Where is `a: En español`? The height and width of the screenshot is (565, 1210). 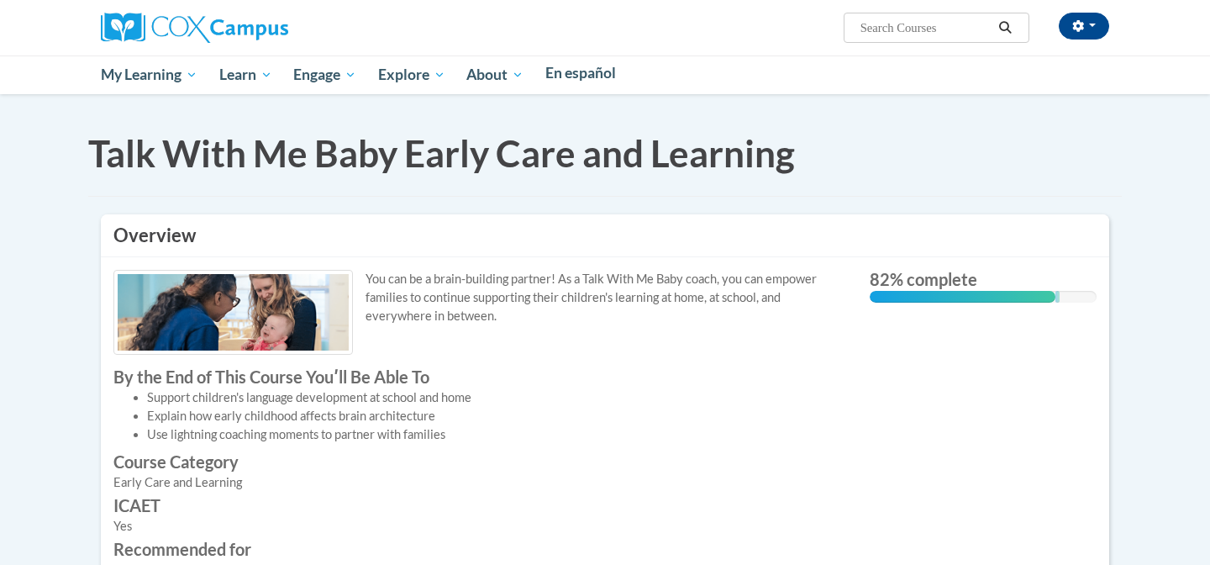 a: En español is located at coordinates (581, 73).